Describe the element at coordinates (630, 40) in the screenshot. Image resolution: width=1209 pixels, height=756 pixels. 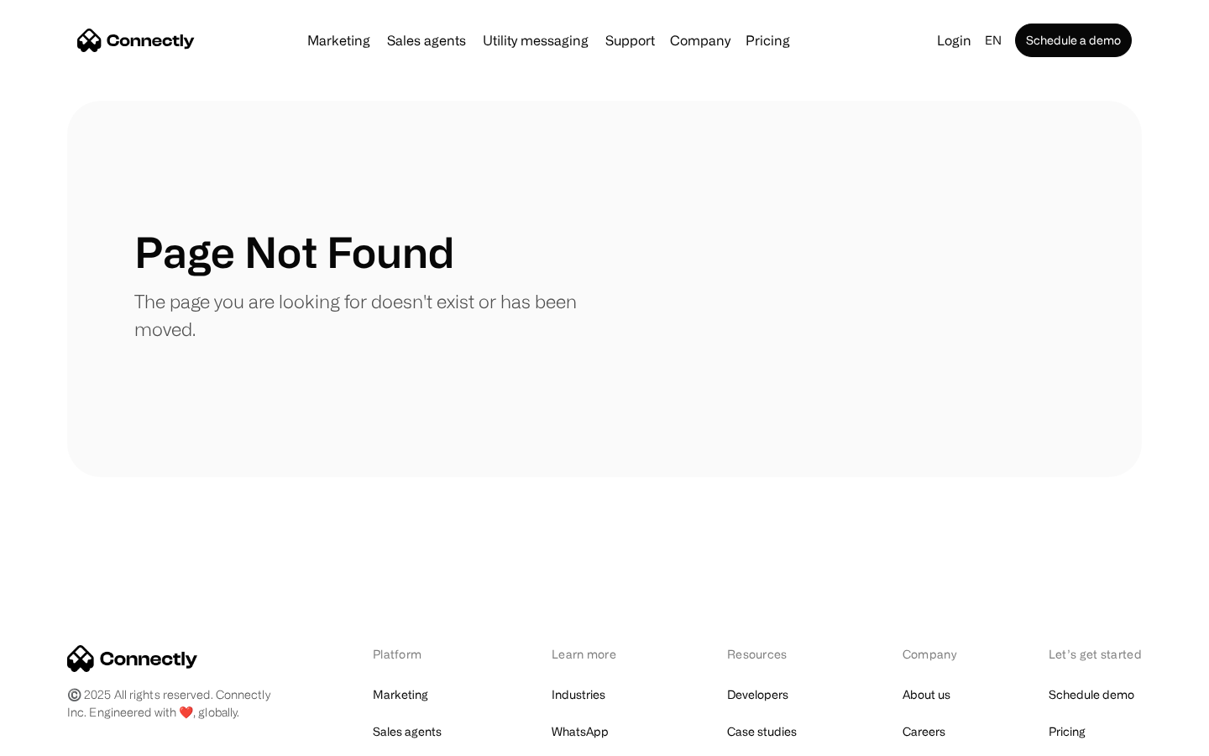
I see `a: Support` at that location.